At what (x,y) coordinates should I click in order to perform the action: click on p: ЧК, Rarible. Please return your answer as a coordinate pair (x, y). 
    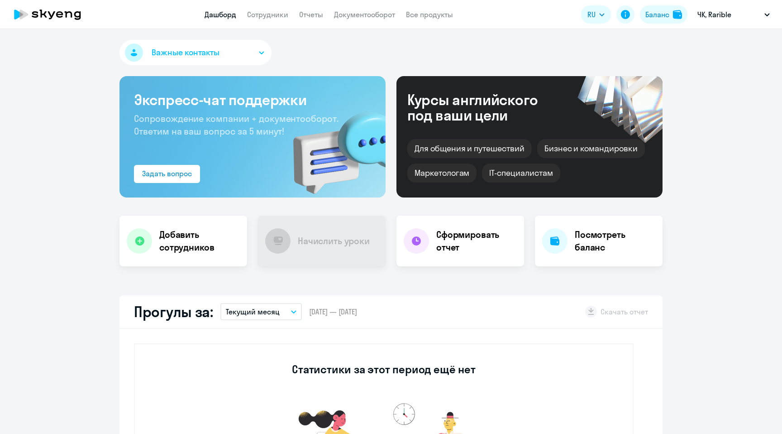
    Looking at the image, I should click on (714, 14).